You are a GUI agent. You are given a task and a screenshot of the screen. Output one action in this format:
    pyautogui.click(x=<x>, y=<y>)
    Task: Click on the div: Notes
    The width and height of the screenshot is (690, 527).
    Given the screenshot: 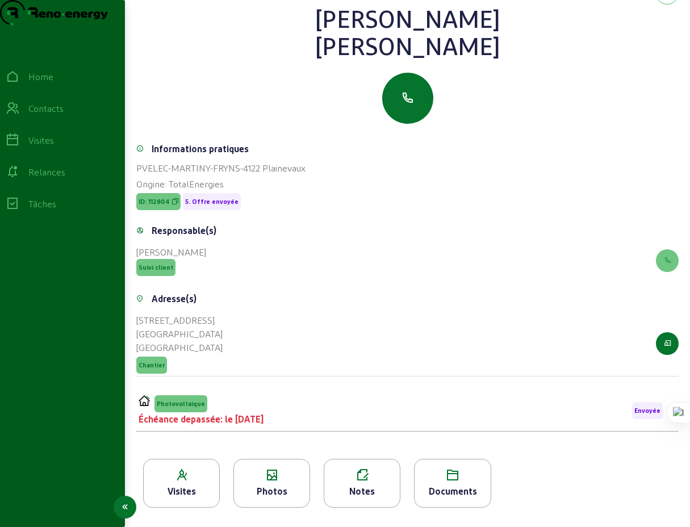 What is the action you would take?
    pyautogui.click(x=362, y=491)
    